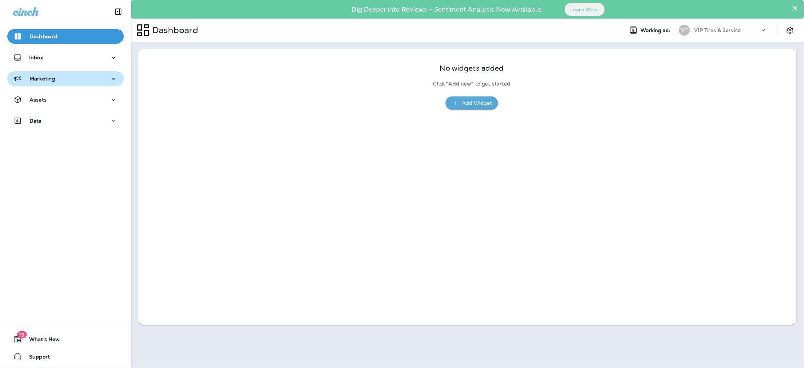 This screenshot has width=804, height=368. I want to click on span: Working as:, so click(656, 30).